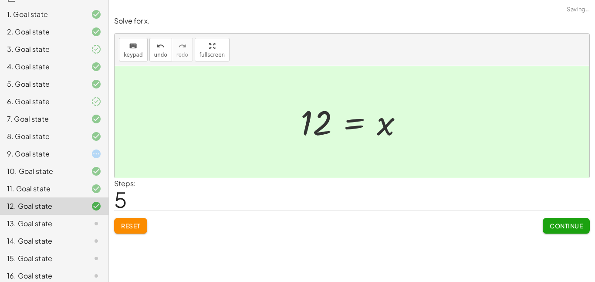 The image size is (595, 282). I want to click on div: 10. Goal state, so click(42, 171).